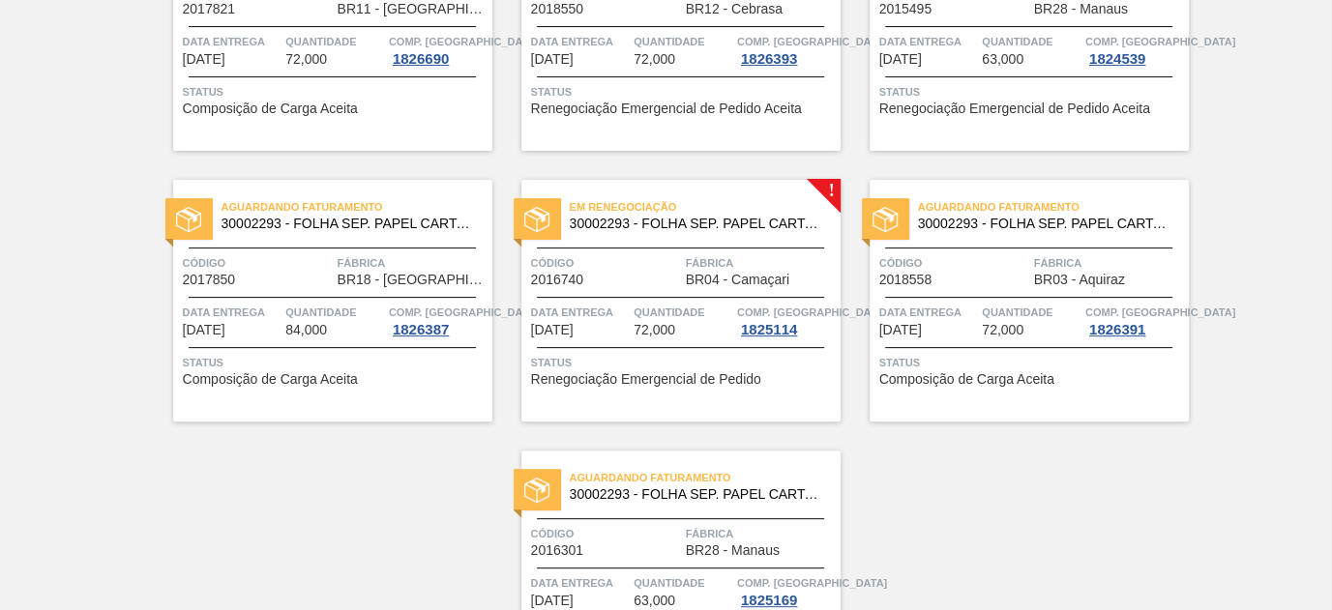  What do you see at coordinates (900, 59) in the screenshot?
I see `span: 13/10/2025` at bounding box center [900, 59].